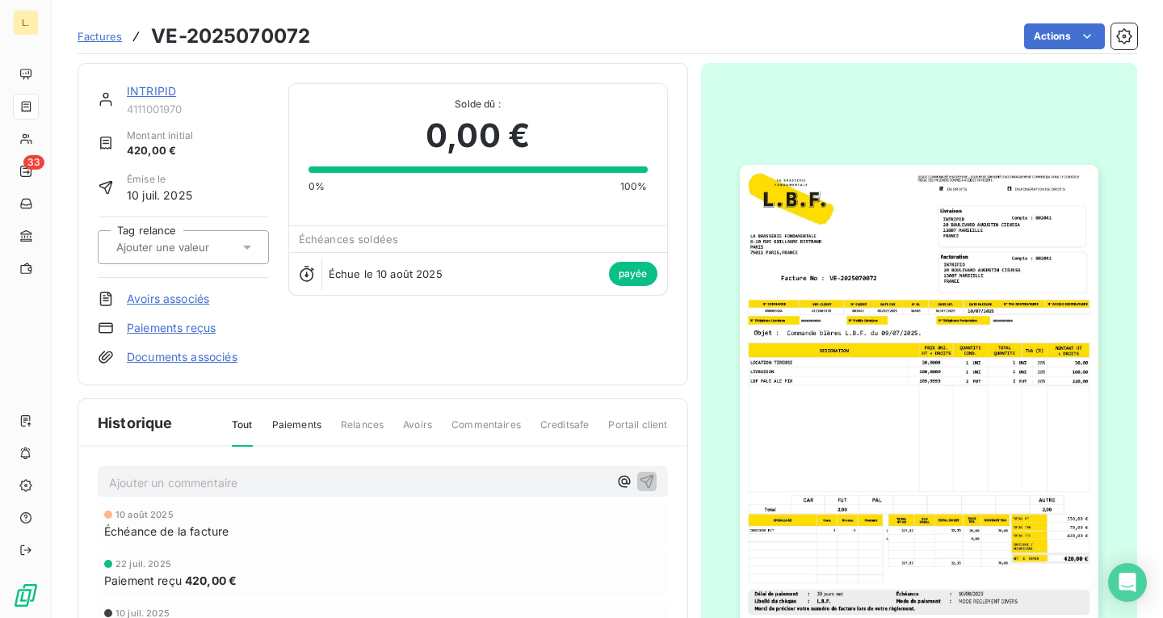  Describe the element at coordinates (135, 422) in the screenshot. I see `span: Historique` at that location.